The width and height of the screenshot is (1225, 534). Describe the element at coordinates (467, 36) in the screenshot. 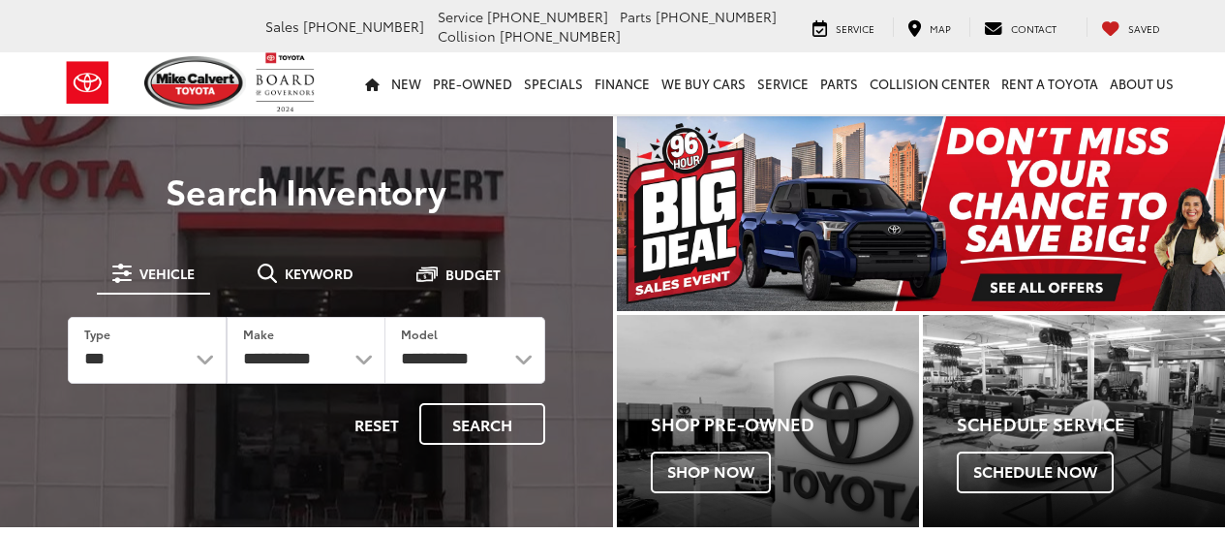

I see `span: Collision` at that location.